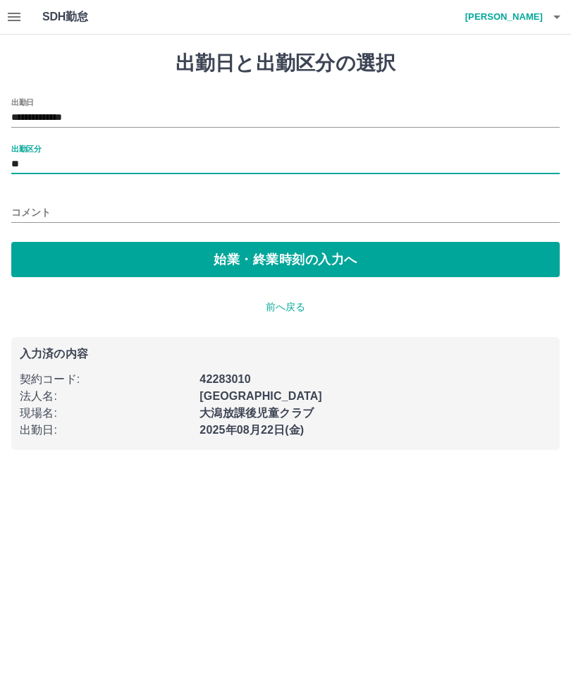 This screenshot has height=689, width=571. I want to click on p: 法人名 :, so click(105, 396).